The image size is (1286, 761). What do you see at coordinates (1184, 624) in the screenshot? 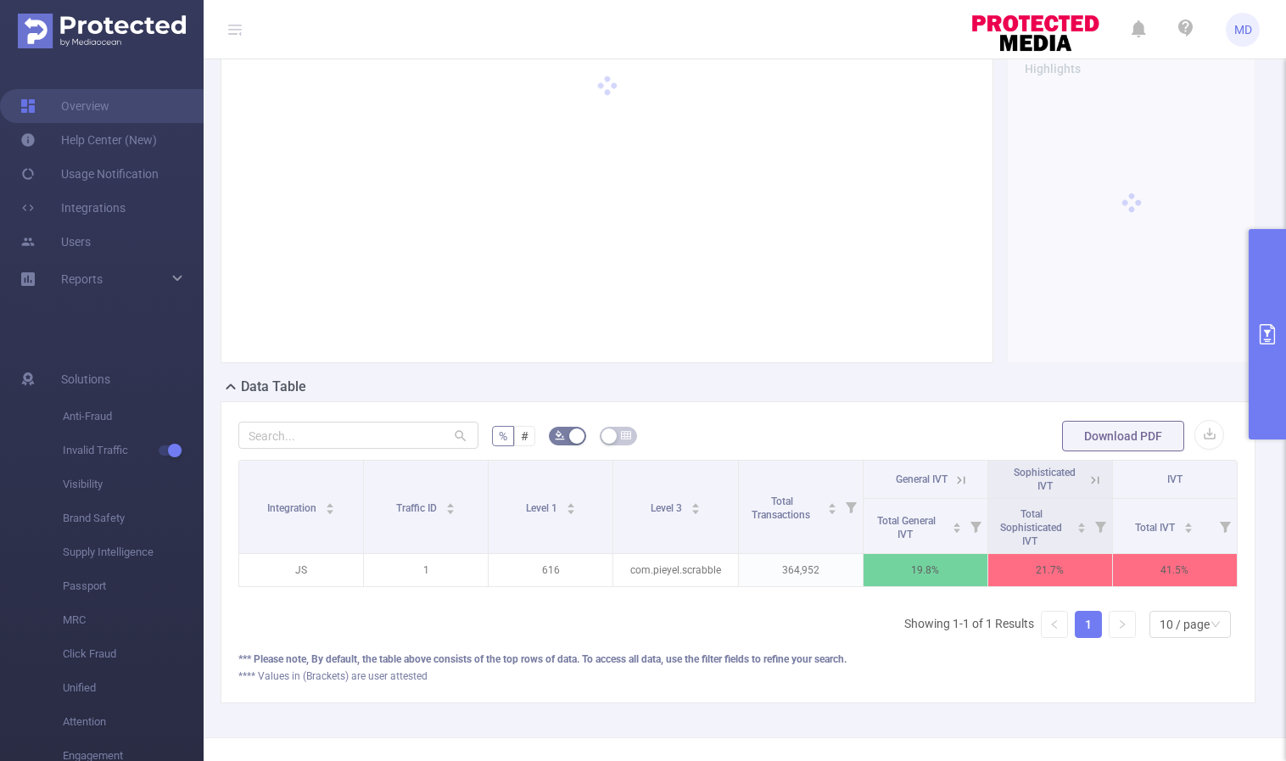
I see `div: 10 / page` at bounding box center [1184, 624].